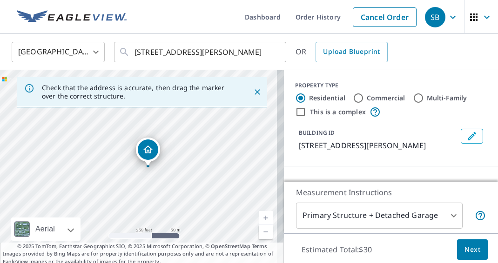  I want to click on a: Cancel Order, so click(384, 17).